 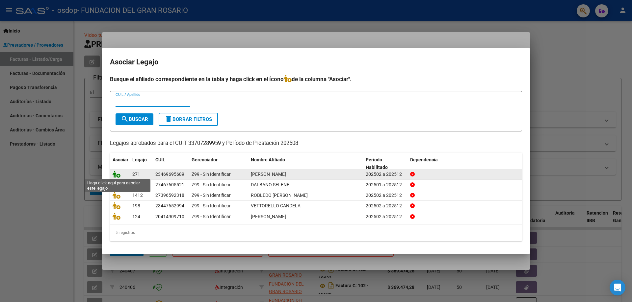 What do you see at coordinates (188, 119) in the screenshot?
I see `button: Borrar Filtros` at bounding box center [188, 119].